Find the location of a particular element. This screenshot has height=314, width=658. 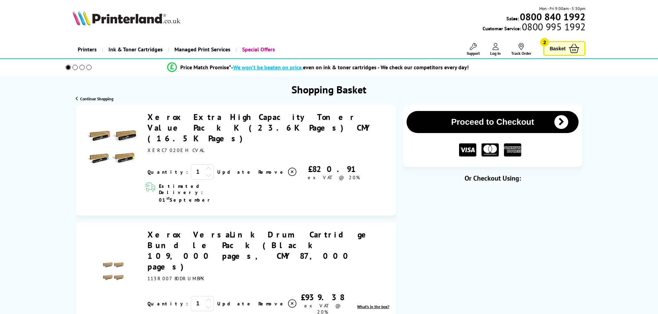

img: VISA is located at coordinates (467, 150).